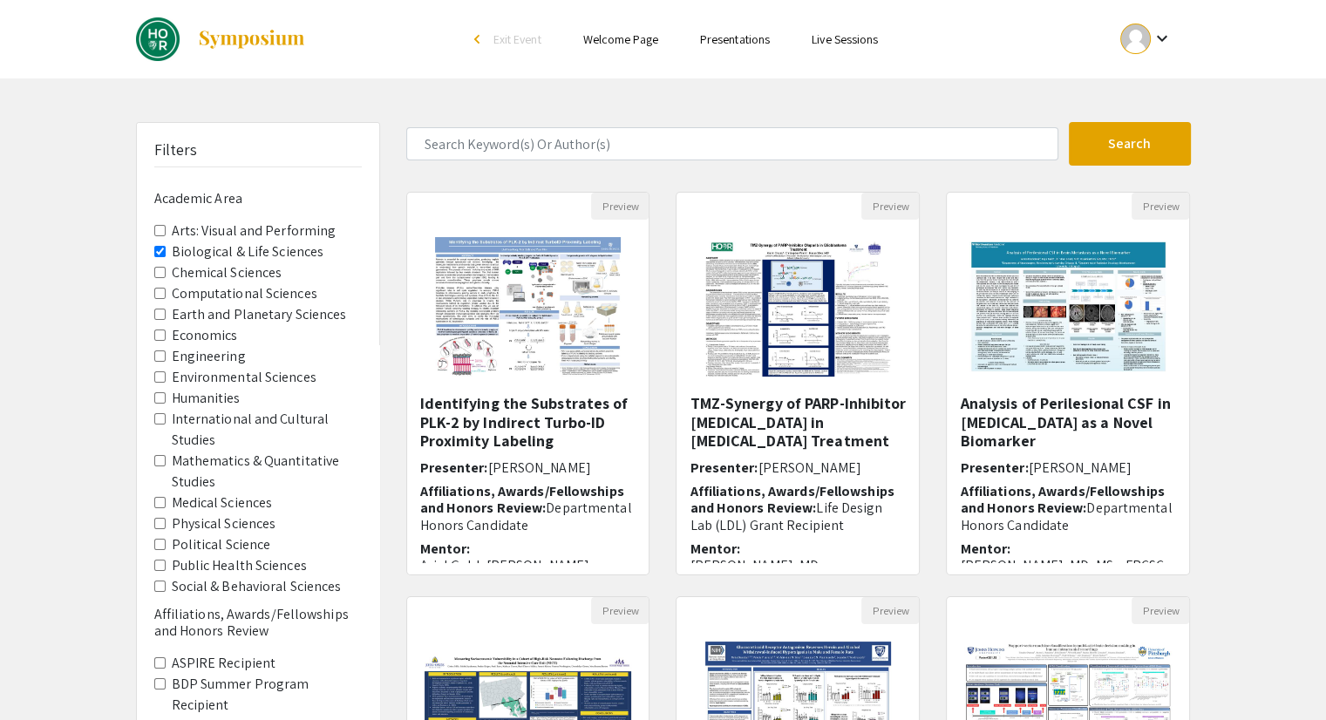 The width and height of the screenshot is (1326, 720). I want to click on label: Medical Sciences, so click(222, 503).